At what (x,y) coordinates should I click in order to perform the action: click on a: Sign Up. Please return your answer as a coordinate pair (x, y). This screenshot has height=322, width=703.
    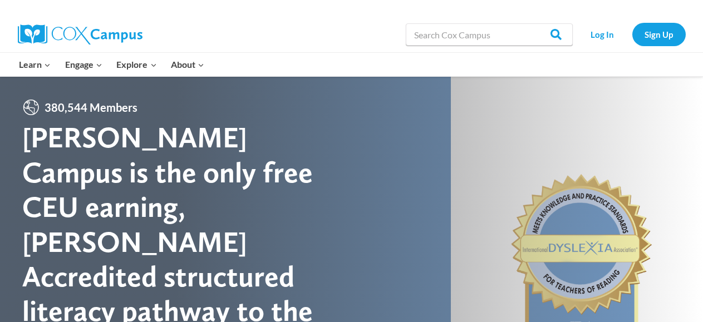
    Looking at the image, I should click on (659, 34).